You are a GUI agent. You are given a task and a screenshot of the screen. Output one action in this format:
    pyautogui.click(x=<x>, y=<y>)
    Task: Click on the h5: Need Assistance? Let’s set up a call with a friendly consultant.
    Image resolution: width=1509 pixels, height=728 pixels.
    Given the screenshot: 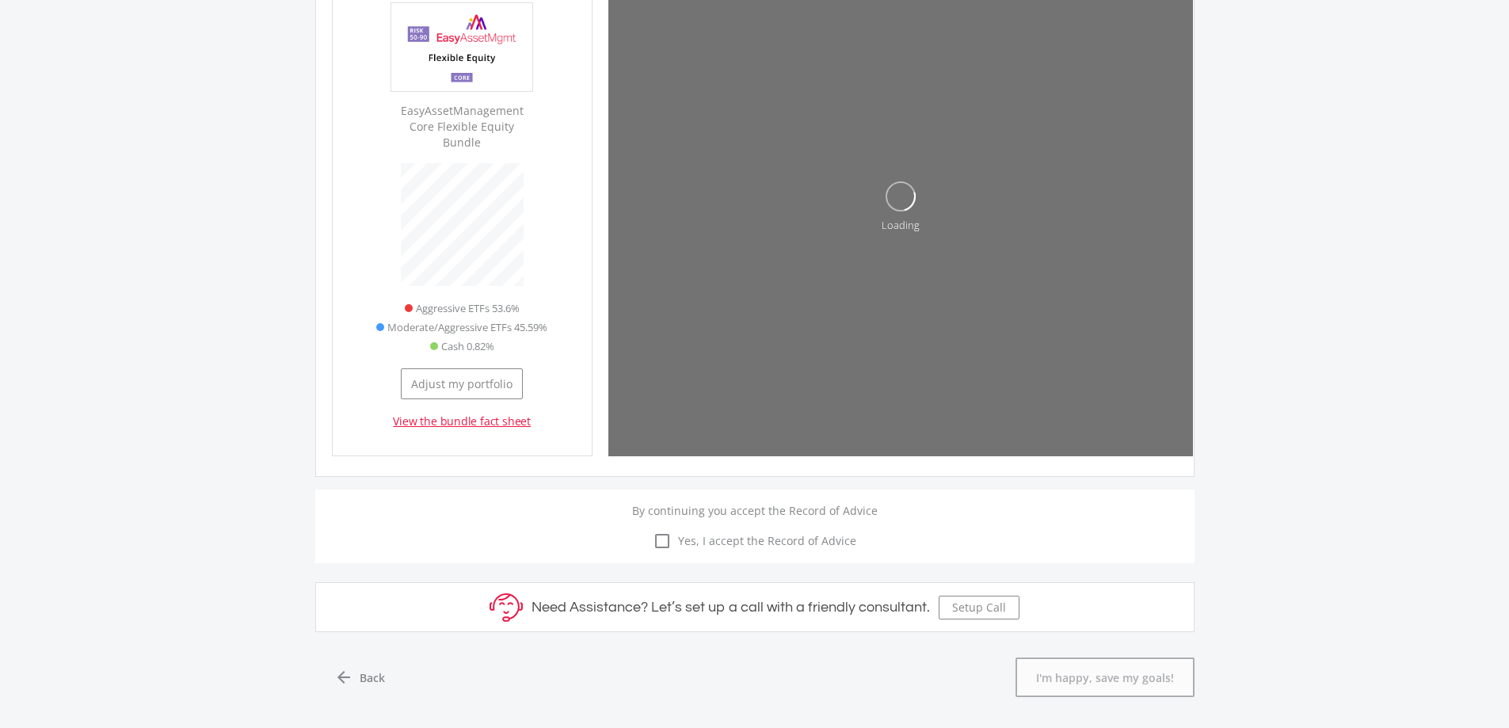 What is the action you would take?
    pyautogui.click(x=730, y=608)
    